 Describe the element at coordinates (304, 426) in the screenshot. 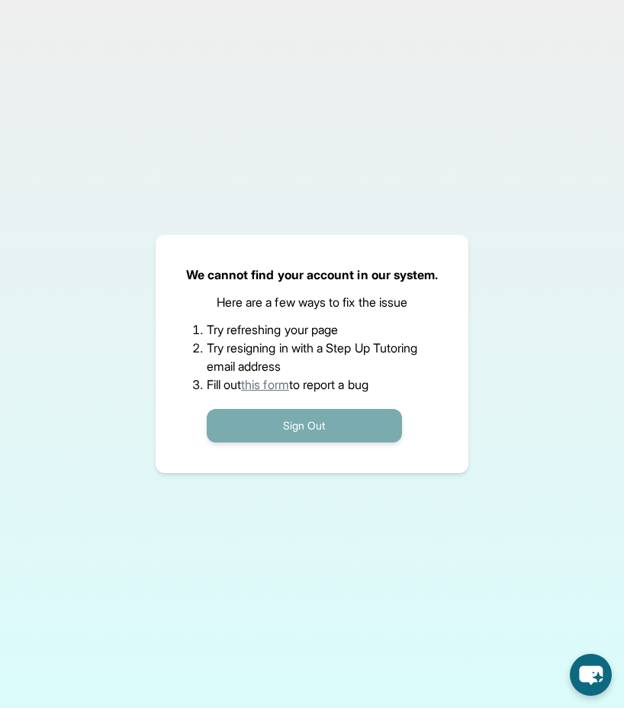

I see `button: Sign Out` at that location.